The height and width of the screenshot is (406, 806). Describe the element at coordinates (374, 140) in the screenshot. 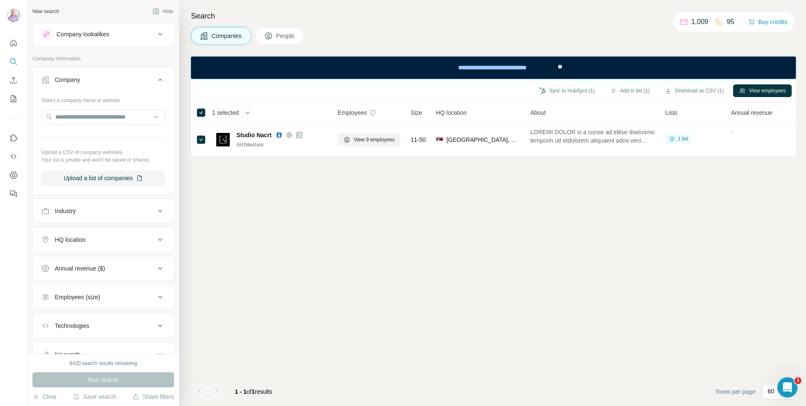

I see `span: View 9 employees` at that location.